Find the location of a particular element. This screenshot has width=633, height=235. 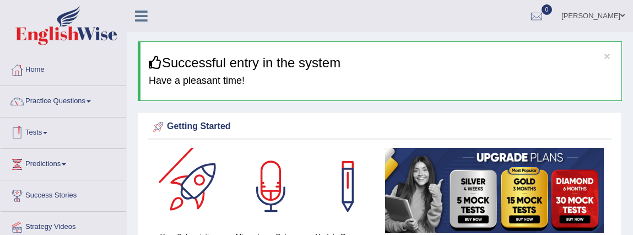

a: Success Stories is located at coordinates (63, 194).